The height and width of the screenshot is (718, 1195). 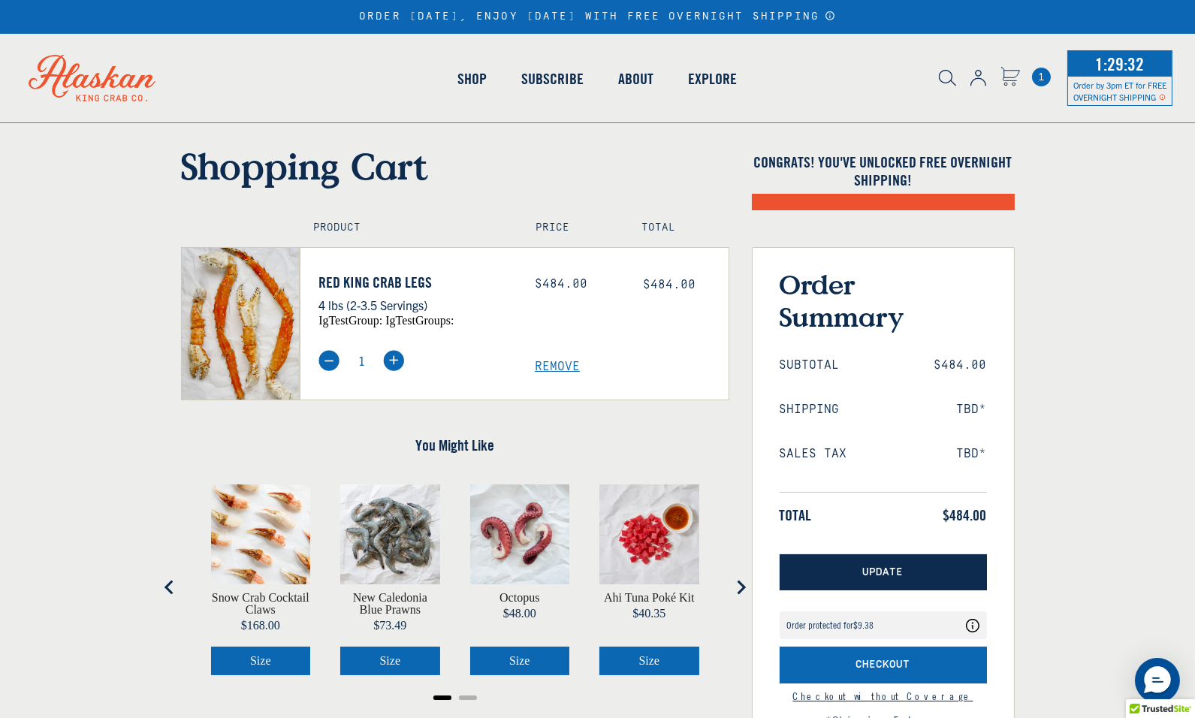 What do you see at coordinates (883, 625) in the screenshot?
I see `div: route shipping protection selector element` at bounding box center [883, 625].